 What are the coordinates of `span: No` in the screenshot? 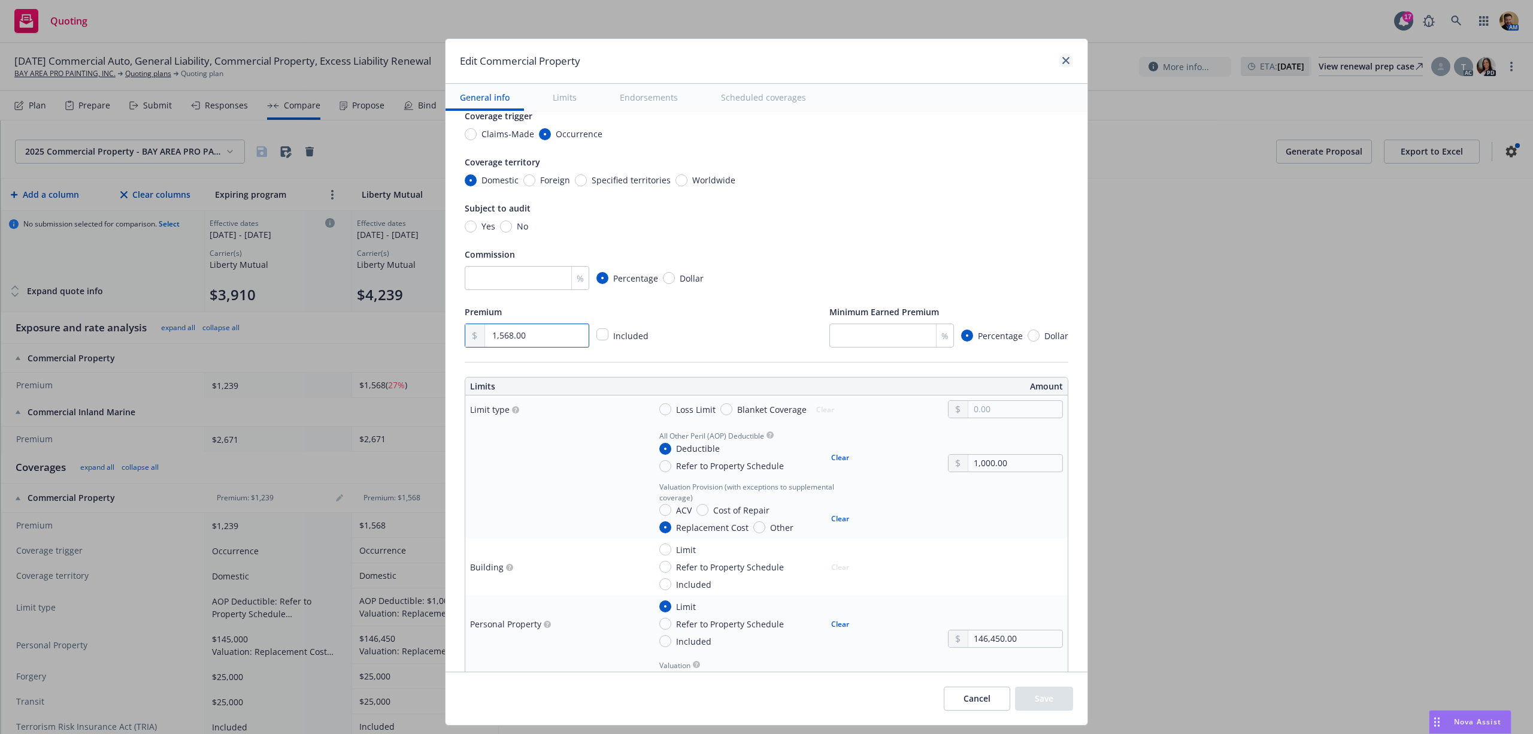 It's located at (522, 226).